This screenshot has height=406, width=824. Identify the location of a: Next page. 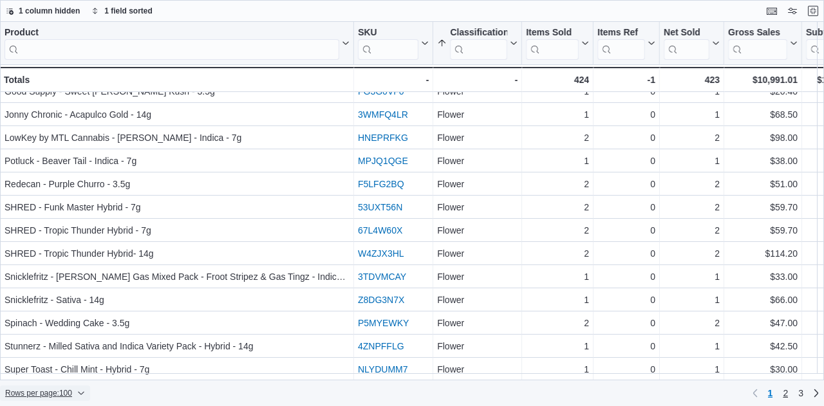
(817, 394).